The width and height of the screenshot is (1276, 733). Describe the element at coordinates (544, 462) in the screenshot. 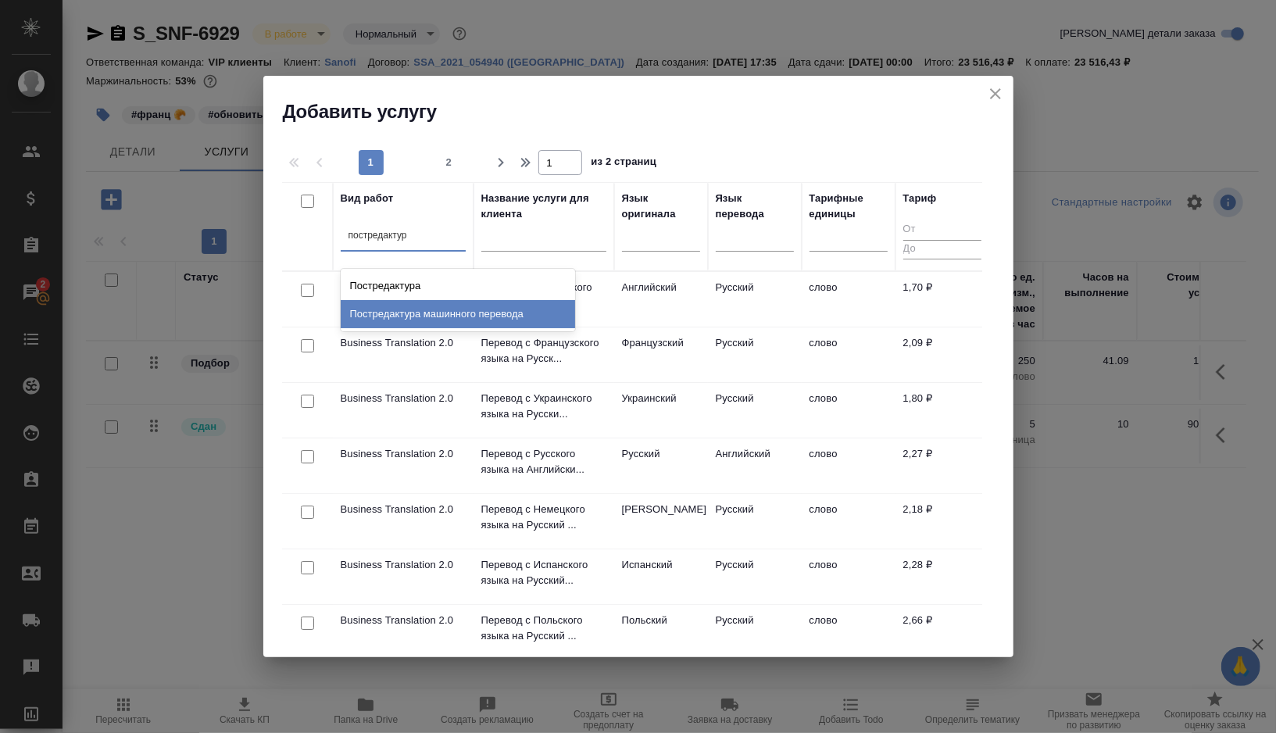

I see `p: Перевод с Русского языка на Английски...` at that location.